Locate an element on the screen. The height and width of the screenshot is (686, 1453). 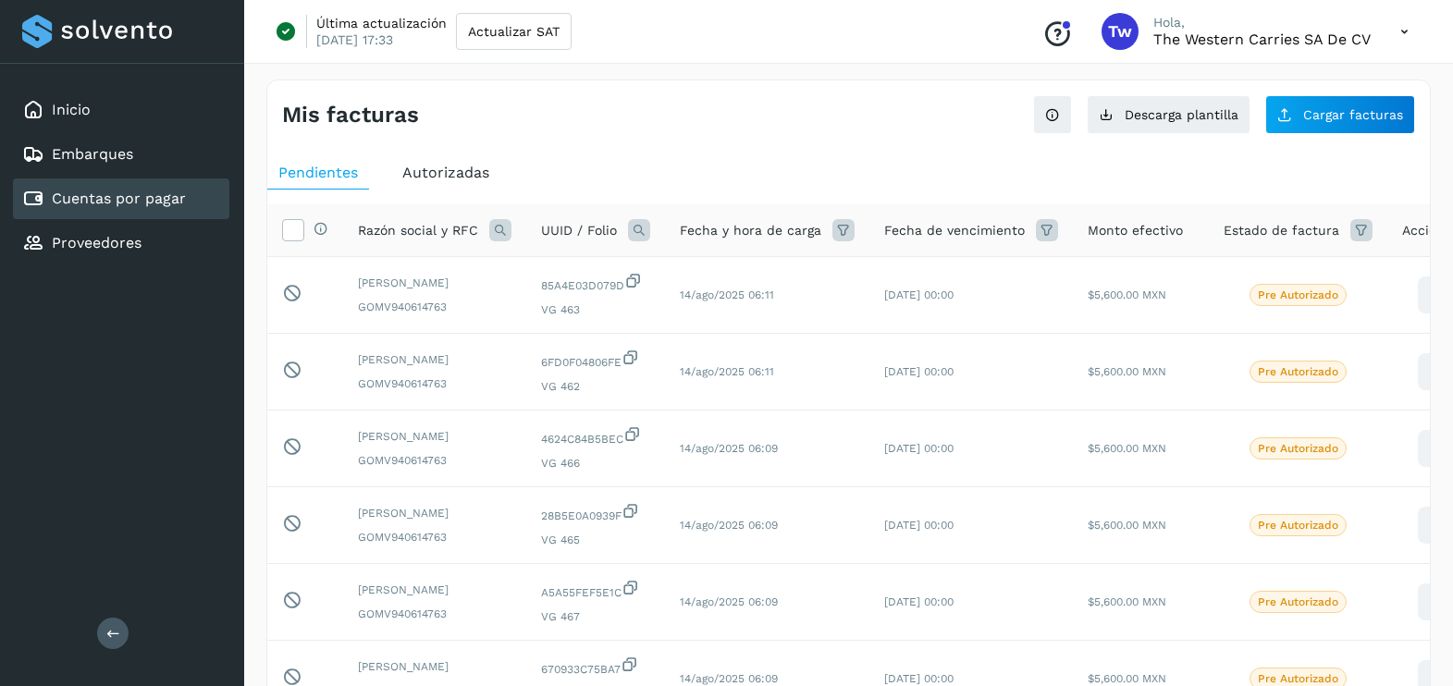
span: Monto efectivo is located at coordinates (1134, 230).